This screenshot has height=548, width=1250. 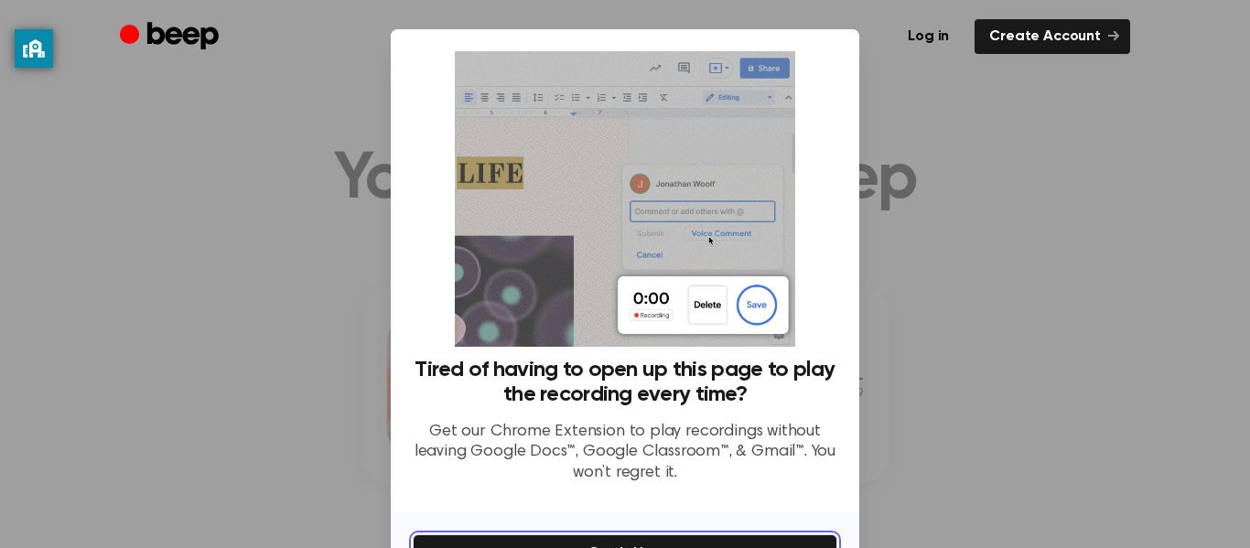 What do you see at coordinates (171, 37) in the screenshot?
I see `a: Beep` at bounding box center [171, 37].